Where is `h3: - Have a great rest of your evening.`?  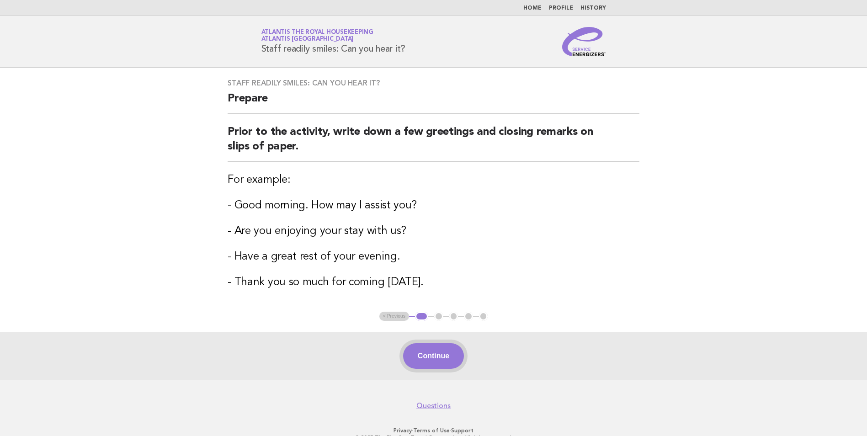
h3: - Have a great rest of your evening. is located at coordinates (433, 257).